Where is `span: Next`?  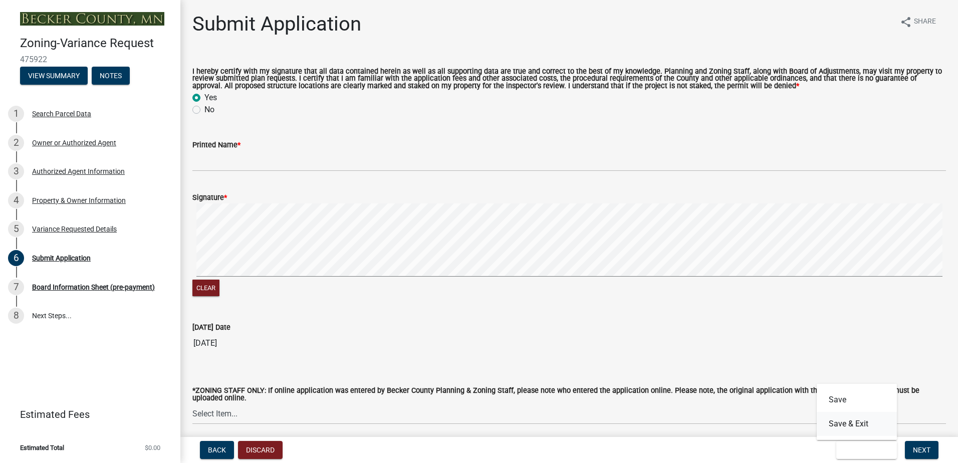
span: Next is located at coordinates (921, 450).